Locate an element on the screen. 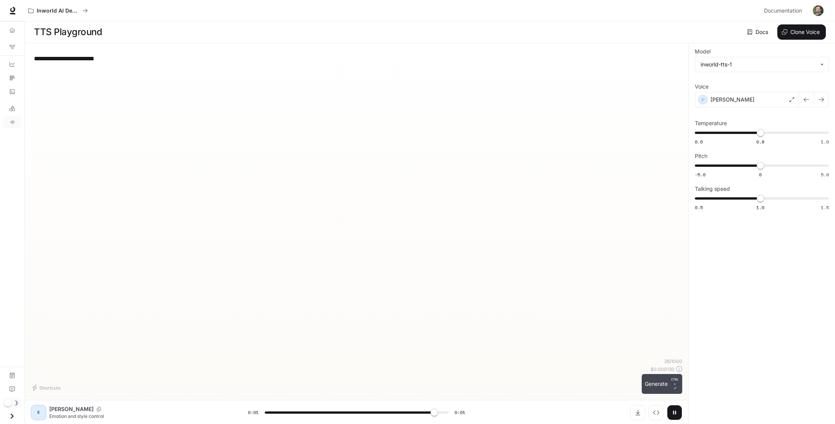 Image resolution: width=835 pixels, height=424 pixels. a: Logs is located at coordinates (12, 92).